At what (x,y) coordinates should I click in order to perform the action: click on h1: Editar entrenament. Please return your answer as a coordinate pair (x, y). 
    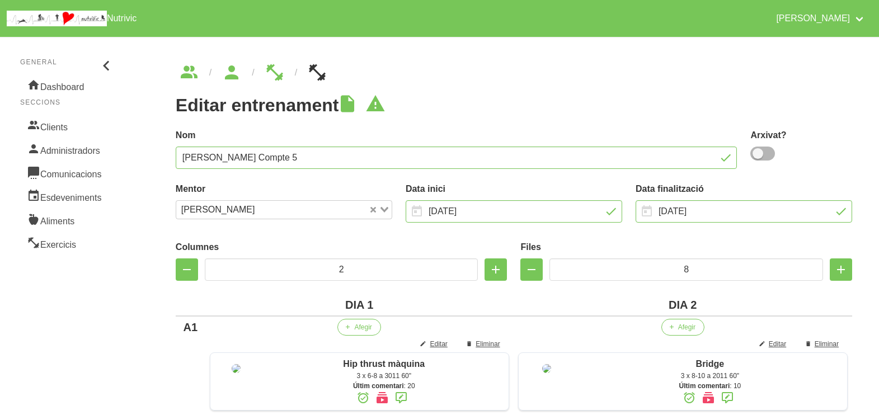
    Looking at the image, I should click on (514, 105).